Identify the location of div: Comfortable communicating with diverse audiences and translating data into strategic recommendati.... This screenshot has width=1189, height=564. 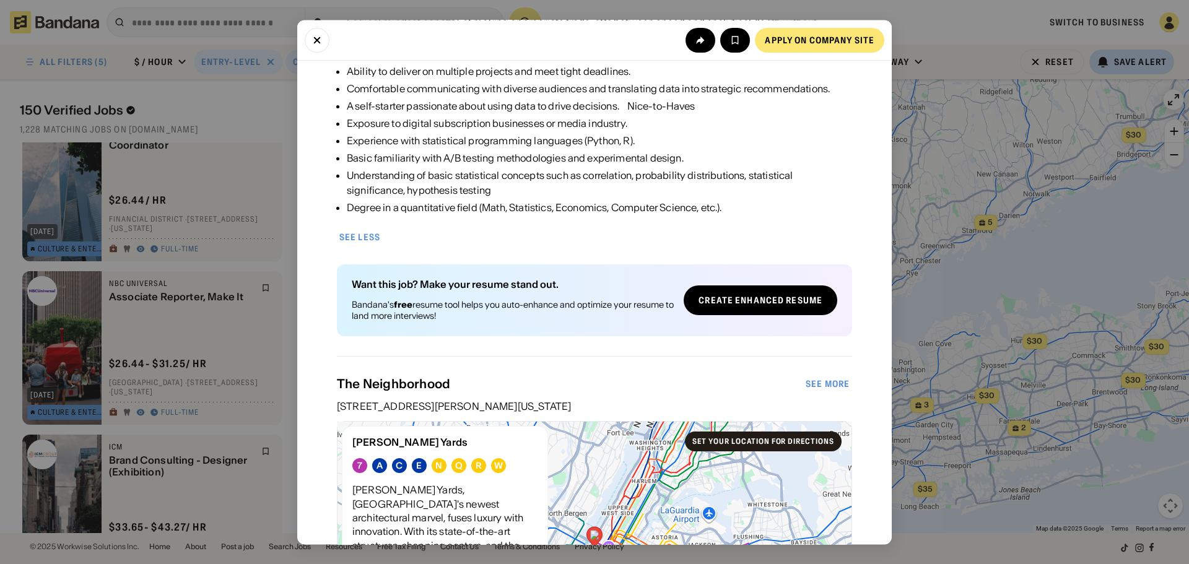
(599, 89).